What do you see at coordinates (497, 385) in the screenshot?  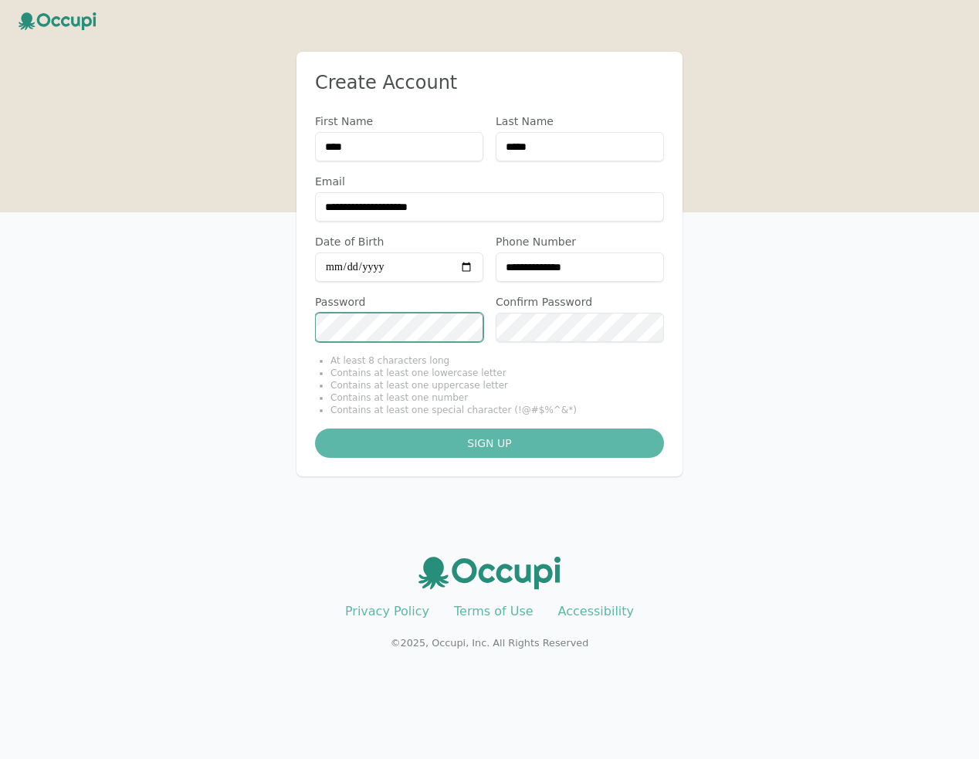 I see `li: Contains at least one uppercase letter` at bounding box center [497, 385].